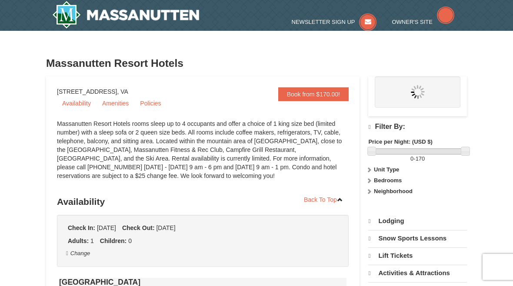 The height and width of the screenshot is (286, 513). What do you see at coordinates (423, 22) in the screenshot?
I see `a: Owner's Site` at bounding box center [423, 22].